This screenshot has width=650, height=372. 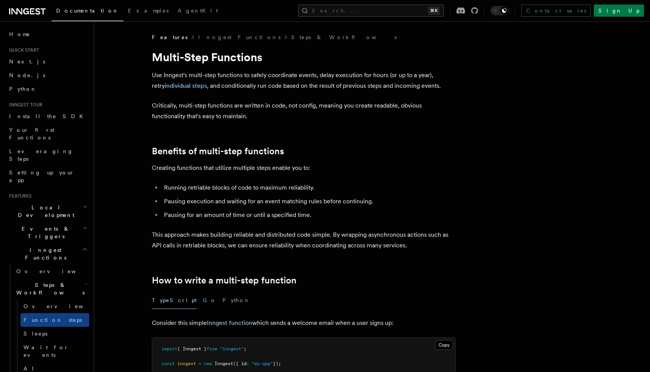 What do you see at coordinates (309, 215) in the screenshot?
I see `li: Pausing for an amount of time or until a specified time.` at bounding box center [309, 215].